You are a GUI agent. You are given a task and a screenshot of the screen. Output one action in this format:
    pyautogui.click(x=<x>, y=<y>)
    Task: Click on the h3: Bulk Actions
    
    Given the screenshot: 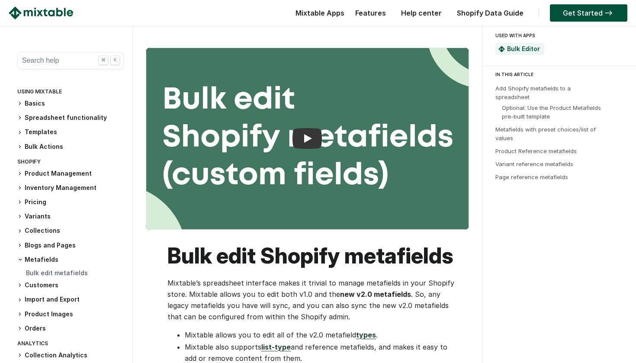 What is the action you would take?
    pyautogui.click(x=70, y=147)
    